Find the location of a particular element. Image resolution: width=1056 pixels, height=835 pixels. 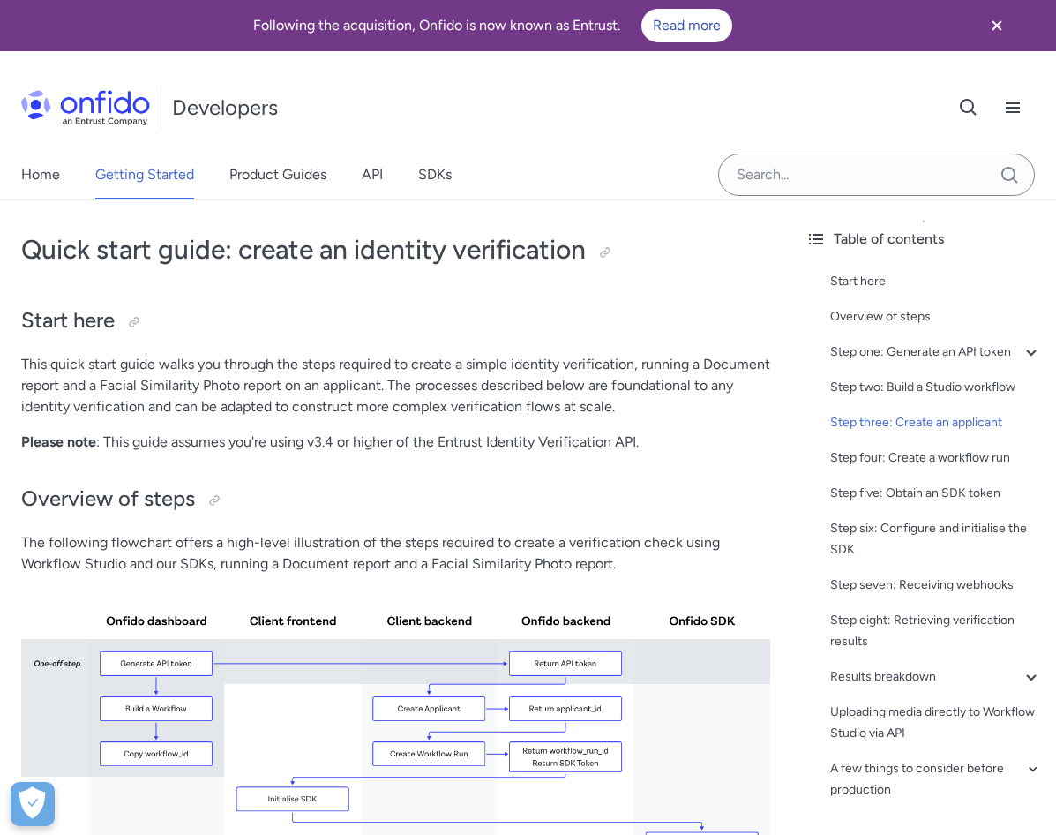

div: Step five: Obtain an SDK token is located at coordinates (936, 493).